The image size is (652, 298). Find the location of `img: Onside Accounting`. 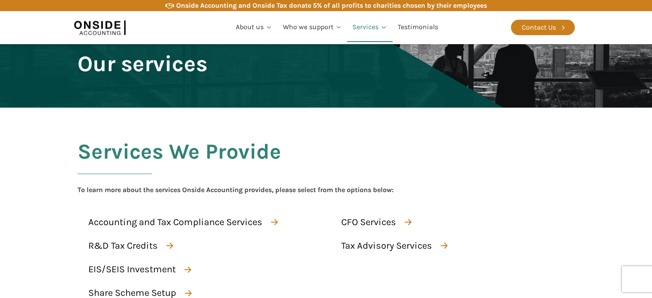

img: Onside Accounting is located at coordinates (100, 27).